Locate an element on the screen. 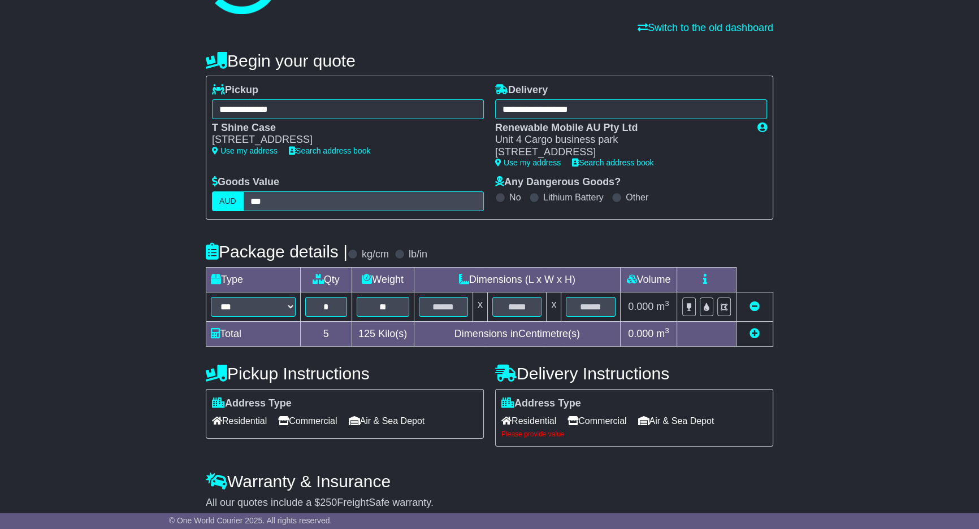 The height and width of the screenshot is (529, 979). div: All our quotes include a $ FreightSafe warranty. is located at coordinates (489, 503).